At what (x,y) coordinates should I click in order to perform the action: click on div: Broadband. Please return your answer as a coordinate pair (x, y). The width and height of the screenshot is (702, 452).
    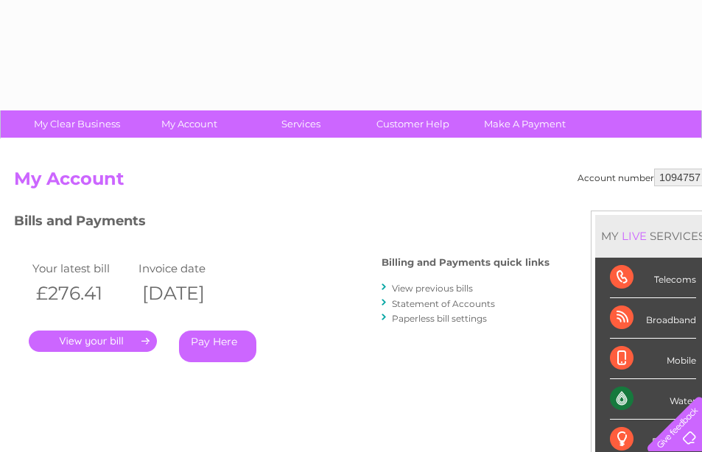
    Looking at the image, I should click on (653, 318).